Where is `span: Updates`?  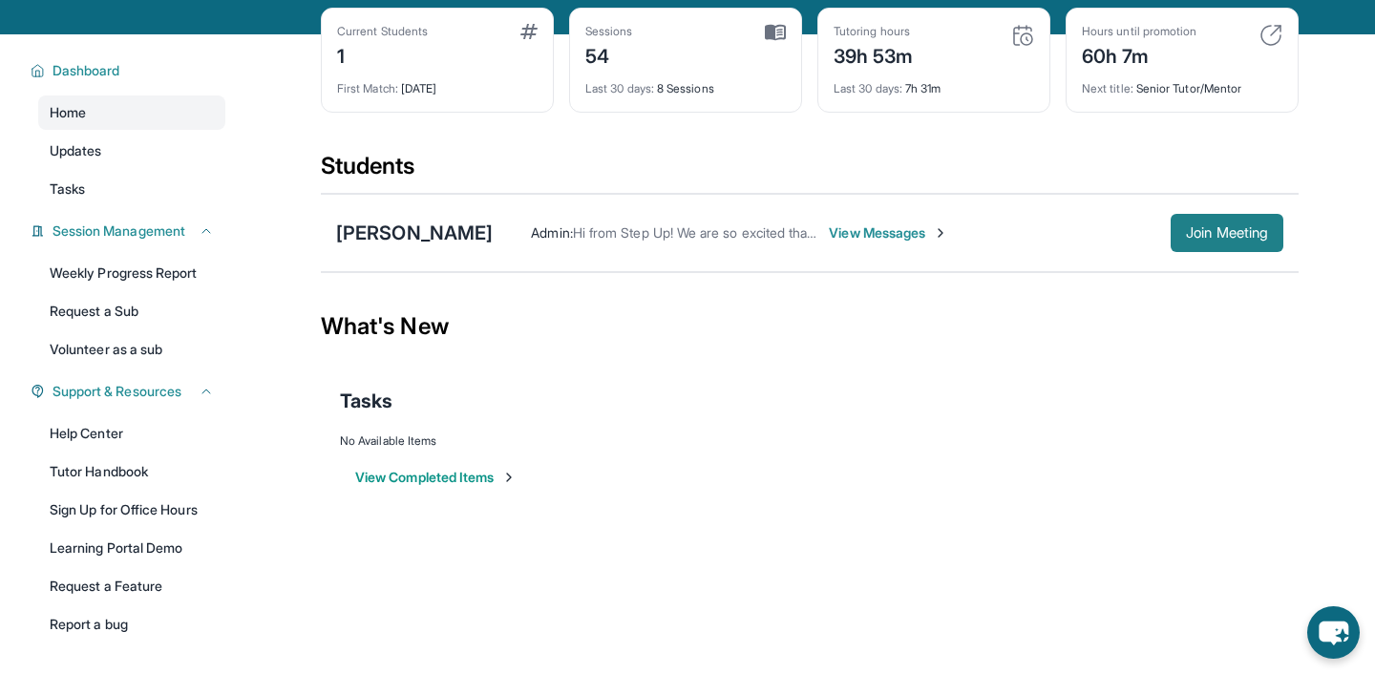
span: Updates is located at coordinates (75, 151).